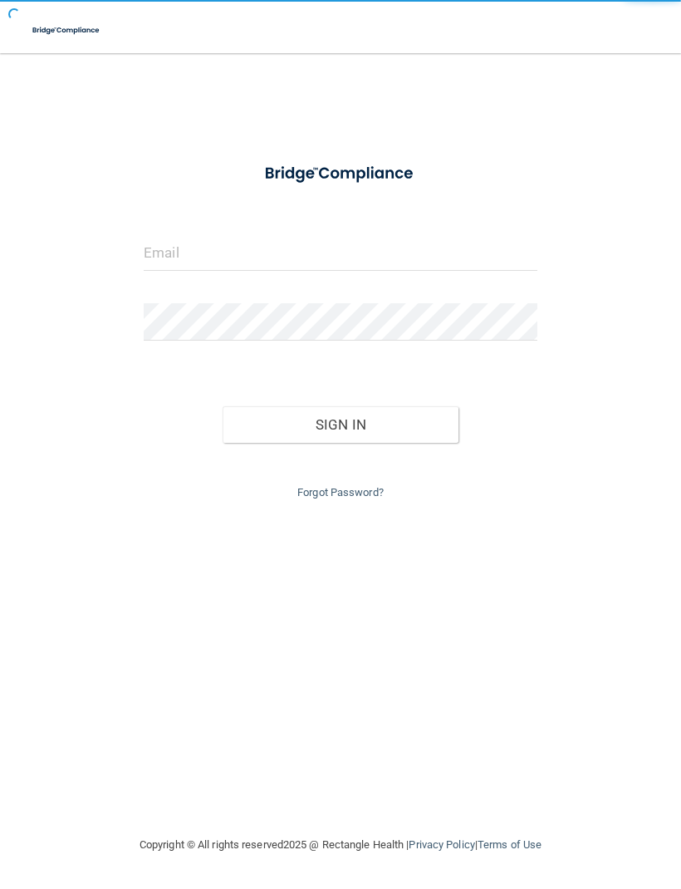  What do you see at coordinates (509, 844) in the screenshot?
I see `a: Terms of Use` at bounding box center [509, 844].